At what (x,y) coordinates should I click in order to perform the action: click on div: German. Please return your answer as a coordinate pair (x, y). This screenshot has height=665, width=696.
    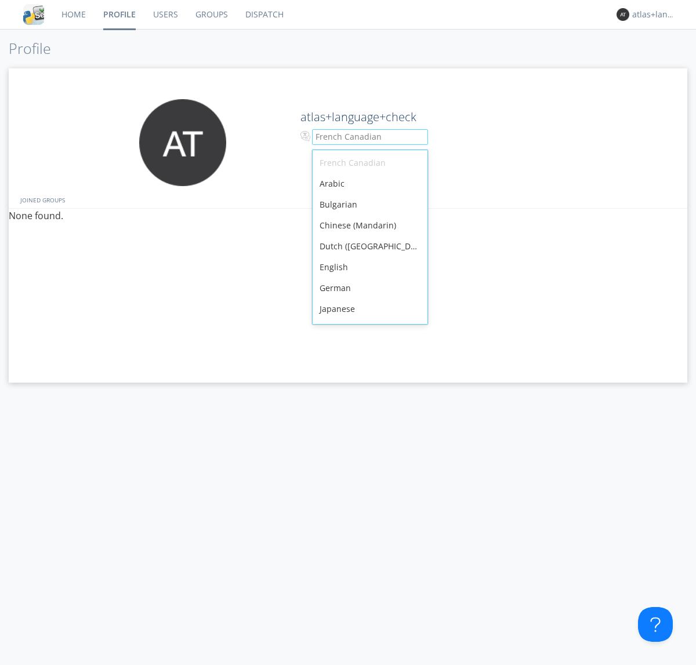
    Looking at the image, I should click on (370, 288).